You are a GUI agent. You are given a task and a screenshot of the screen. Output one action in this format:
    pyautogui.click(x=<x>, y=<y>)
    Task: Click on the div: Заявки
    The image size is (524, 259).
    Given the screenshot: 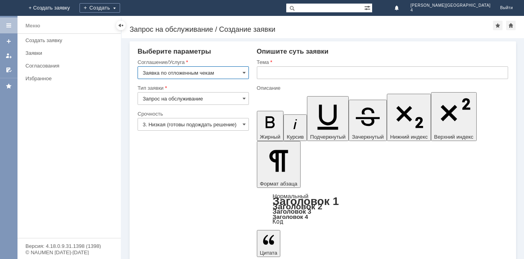 What is the action you would take?
    pyautogui.click(x=71, y=53)
    